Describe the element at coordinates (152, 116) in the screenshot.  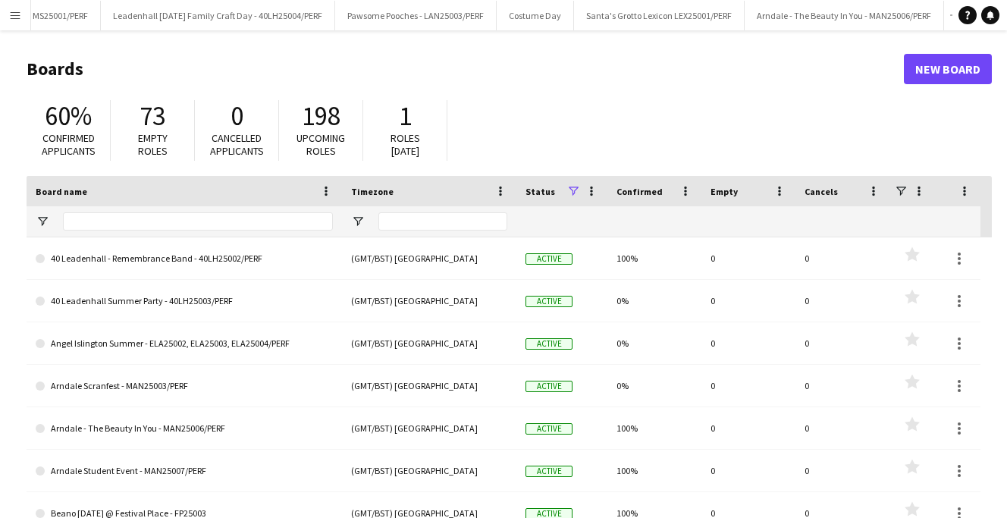
I see `span: 73` at that location.